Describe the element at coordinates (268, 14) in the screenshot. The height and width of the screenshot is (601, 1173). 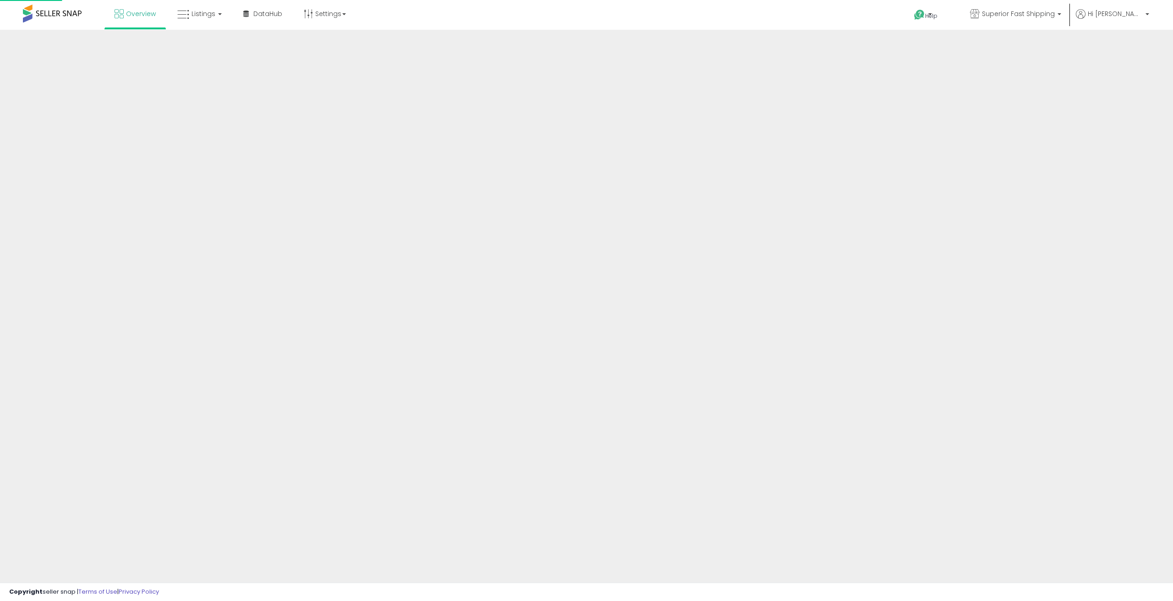
I see `span: DataHub` at that location.